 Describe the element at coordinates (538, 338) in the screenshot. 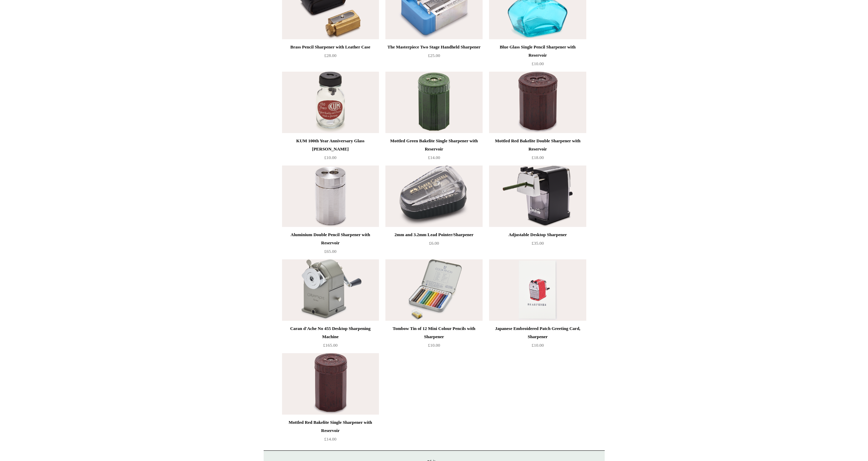

I see `a: Japanese Embroidered Patch Greeting Card, Sharpener £10.00` at that location.